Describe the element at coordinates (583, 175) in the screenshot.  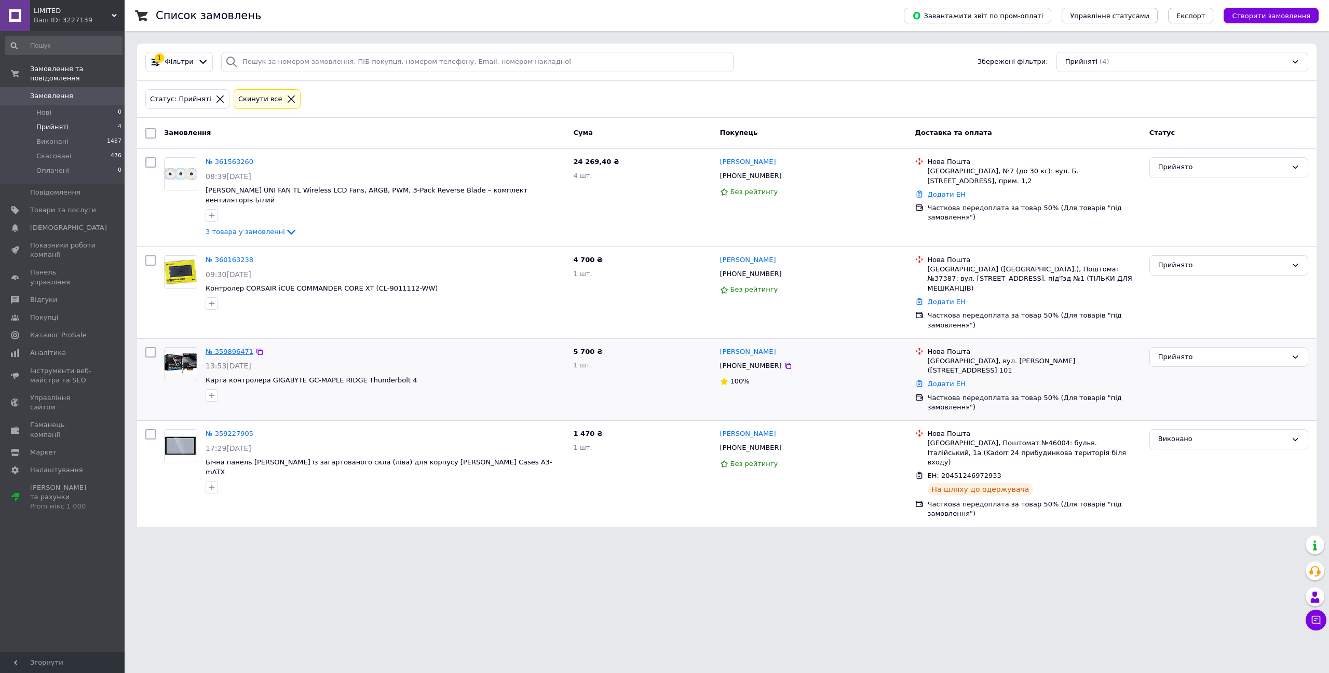
I see `span: 4 шт.` at that location.